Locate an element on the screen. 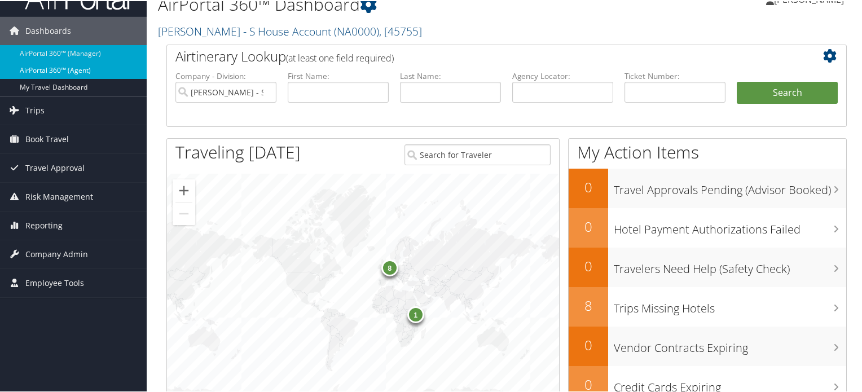  h3: Vendor Contracts Expiring is located at coordinates (730, 344).